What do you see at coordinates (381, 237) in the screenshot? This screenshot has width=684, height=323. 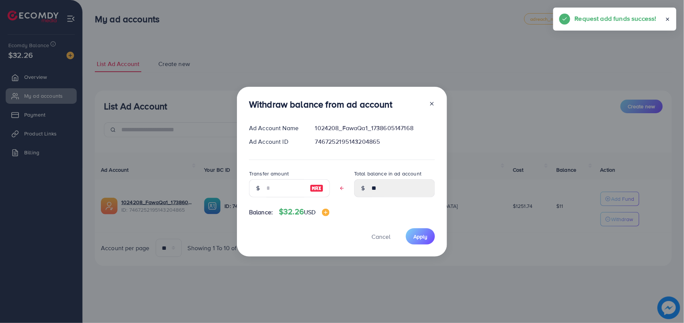 I see `span: Cancel` at bounding box center [381, 237].